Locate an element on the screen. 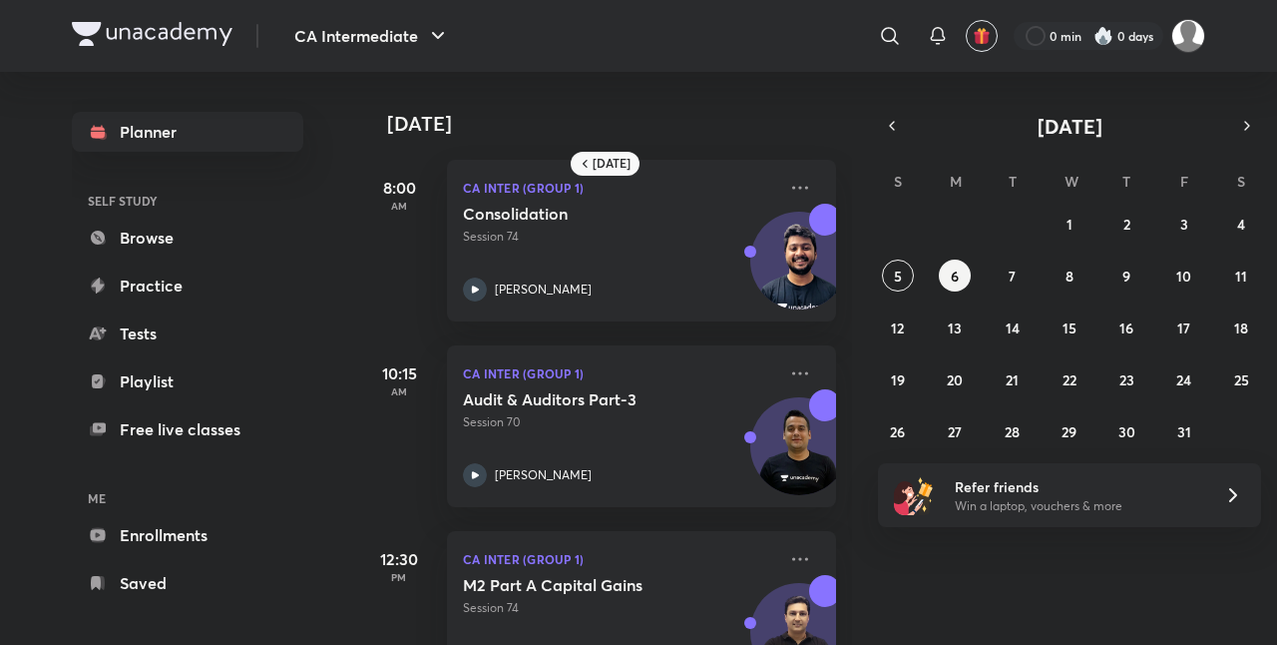 Image resolution: width=1277 pixels, height=645 pixels. button: October 19, 2025 is located at coordinates (898, 379).